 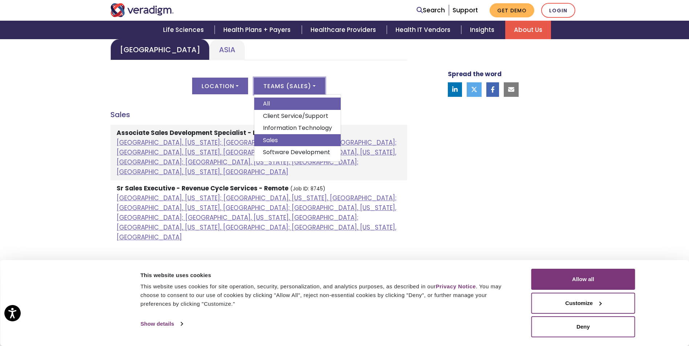 What do you see at coordinates (202, 188) in the screenshot?
I see `strong: Sr Sales Executive - Revenue Cycle Services - Remote` at bounding box center [202, 188].